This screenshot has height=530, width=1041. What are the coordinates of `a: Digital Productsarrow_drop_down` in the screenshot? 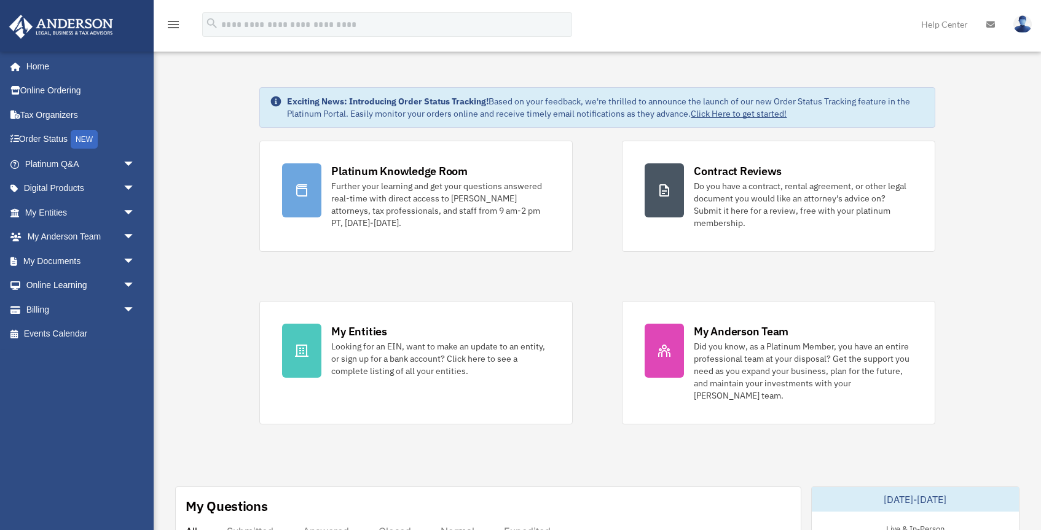 It's located at (81, 189).